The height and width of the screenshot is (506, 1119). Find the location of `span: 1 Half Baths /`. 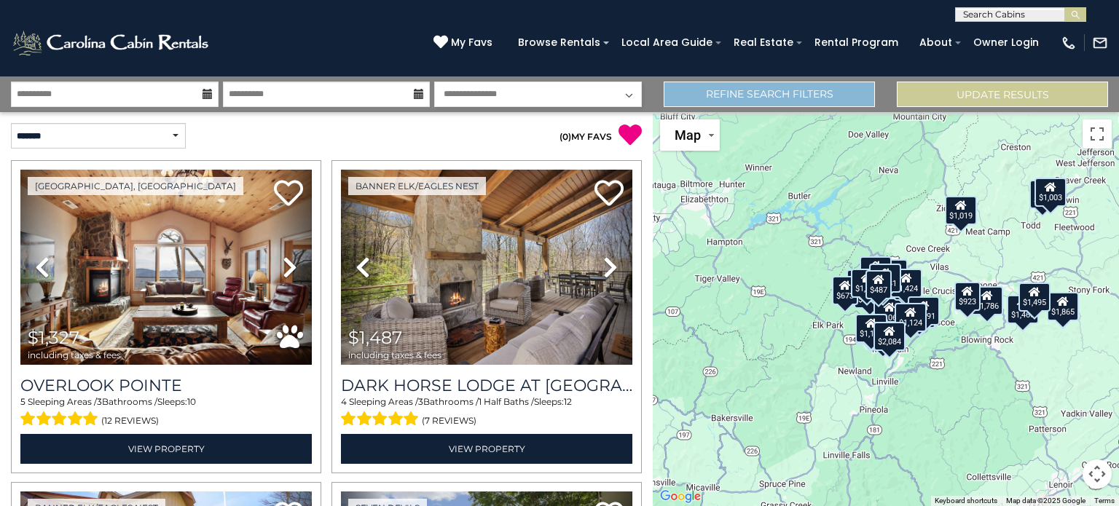

span: 1 Half Baths / is located at coordinates (506, 401).